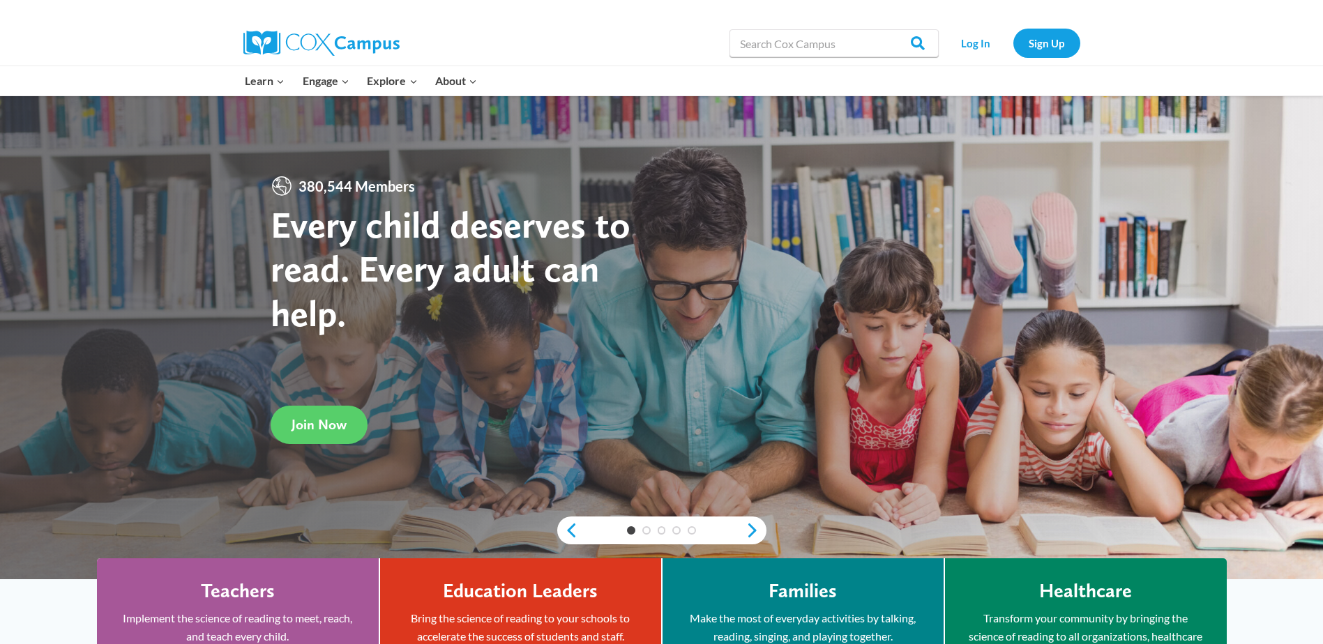 The width and height of the screenshot is (1323, 644). What do you see at coordinates (322, 43) in the screenshot?
I see `img: Cox Campus` at bounding box center [322, 43].